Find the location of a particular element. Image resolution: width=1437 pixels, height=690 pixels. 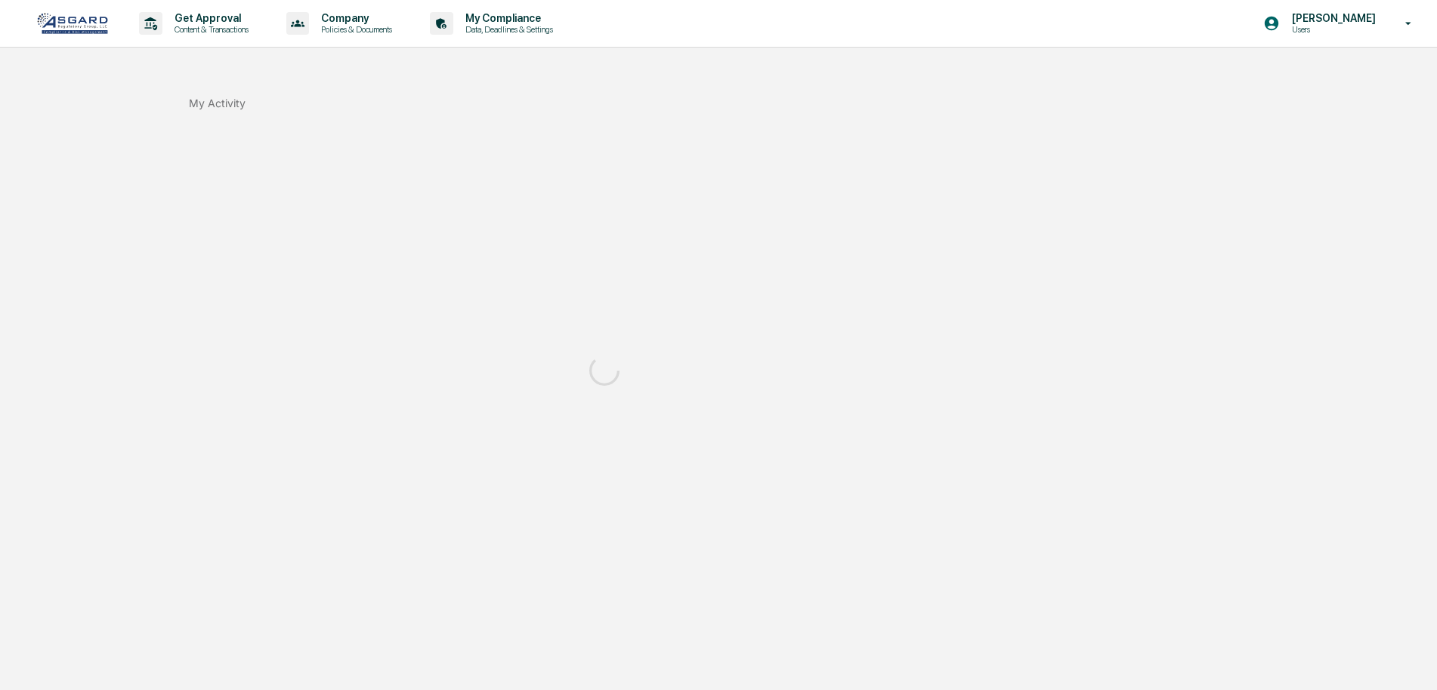

div: My Activity is located at coordinates (217, 103).